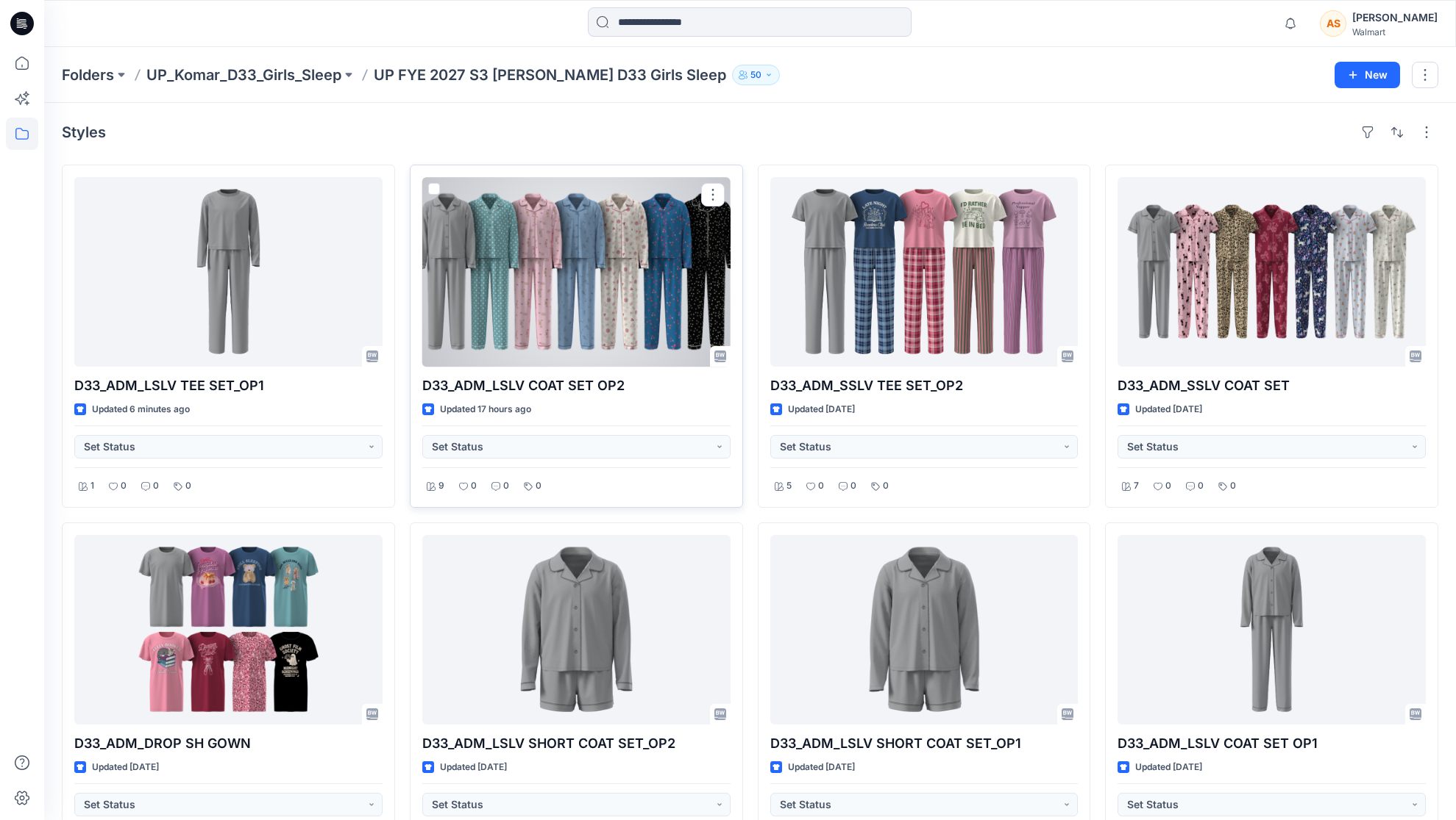 This screenshot has width=1456, height=820. What do you see at coordinates (755, 75) in the screenshot?
I see `p: 50` at bounding box center [755, 75].